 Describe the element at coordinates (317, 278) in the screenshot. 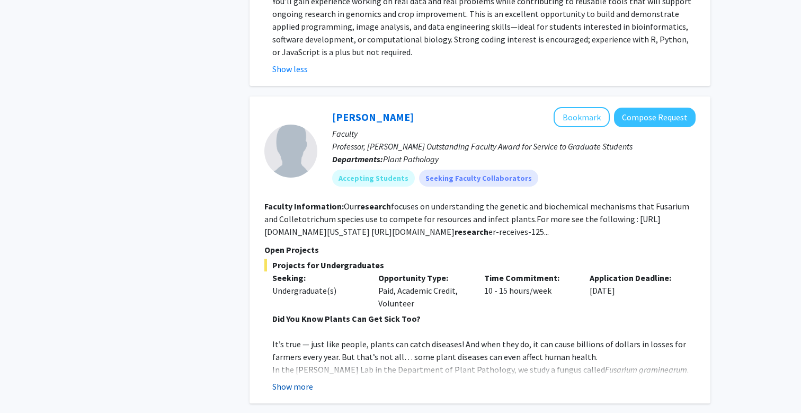

I see `p: Seeking:` at that location.